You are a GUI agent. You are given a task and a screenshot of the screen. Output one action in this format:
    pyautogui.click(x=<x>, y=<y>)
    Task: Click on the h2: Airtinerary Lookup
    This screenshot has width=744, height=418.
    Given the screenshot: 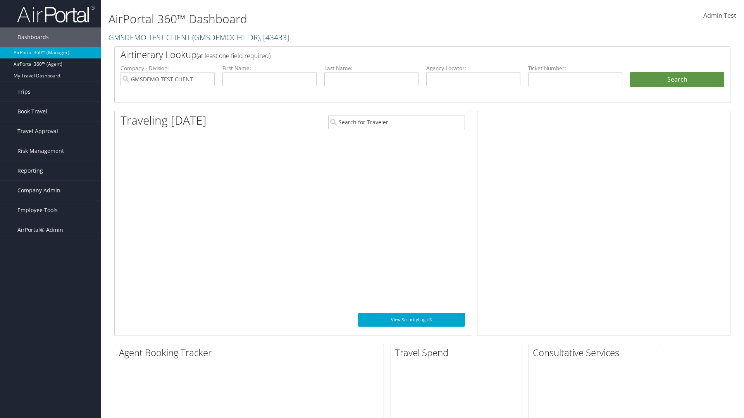 What is the action you would take?
    pyautogui.click(x=397, y=55)
    